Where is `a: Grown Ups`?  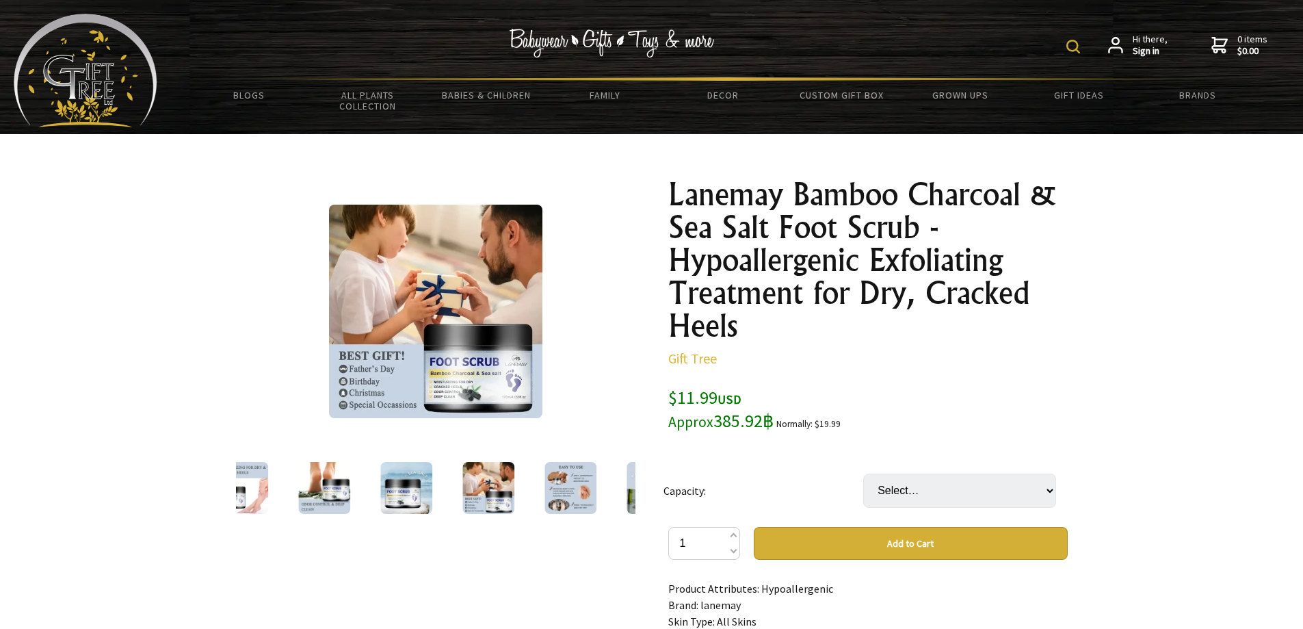 a: Grown Ups is located at coordinates (960, 95).